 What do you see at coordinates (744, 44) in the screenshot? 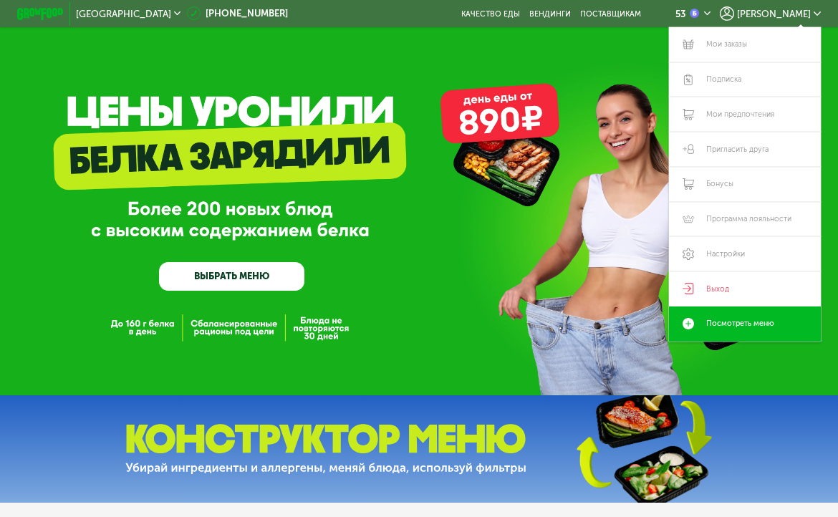
I see `a: Мои заказы` at bounding box center [744, 44].